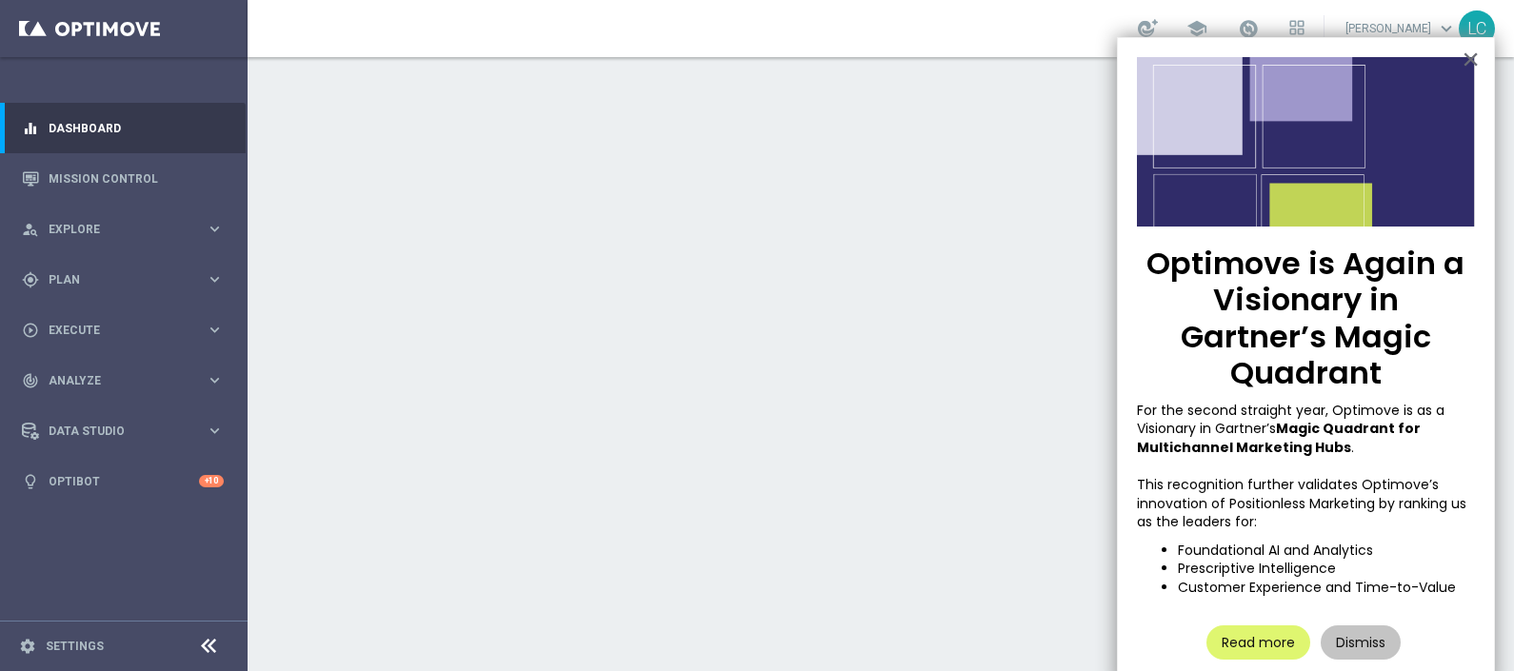 This screenshot has width=1514, height=671. I want to click on div: Data Studio, so click(113, 431).